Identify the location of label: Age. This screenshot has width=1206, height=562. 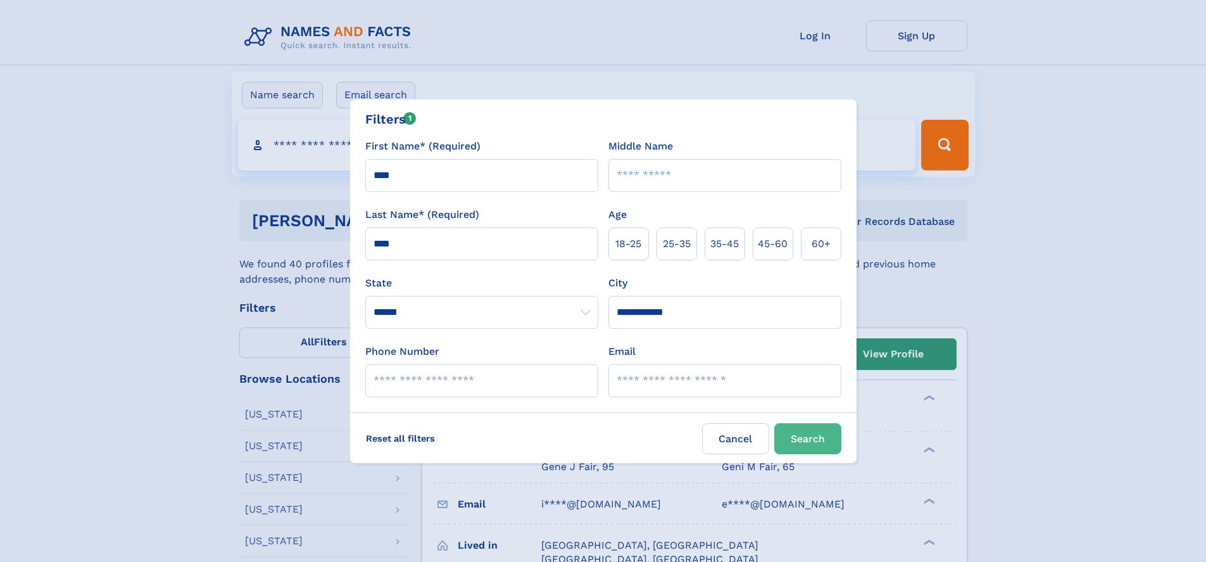
(617, 215).